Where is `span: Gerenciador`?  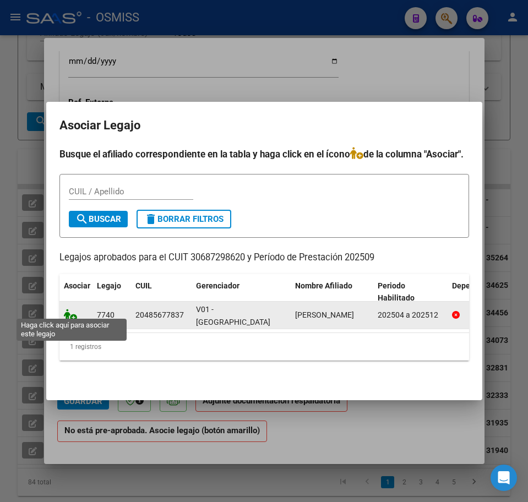
span: Gerenciador is located at coordinates (218, 286).